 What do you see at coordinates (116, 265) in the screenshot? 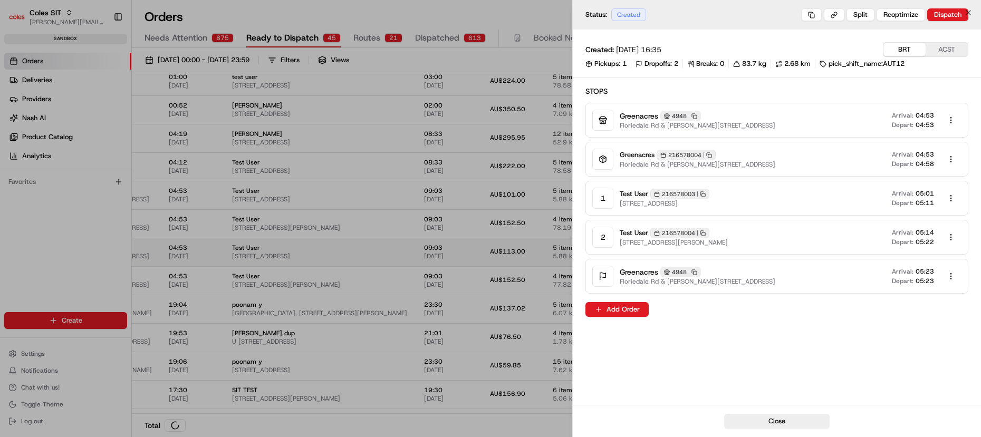
I see `span: Pylon` at bounding box center [116, 265].